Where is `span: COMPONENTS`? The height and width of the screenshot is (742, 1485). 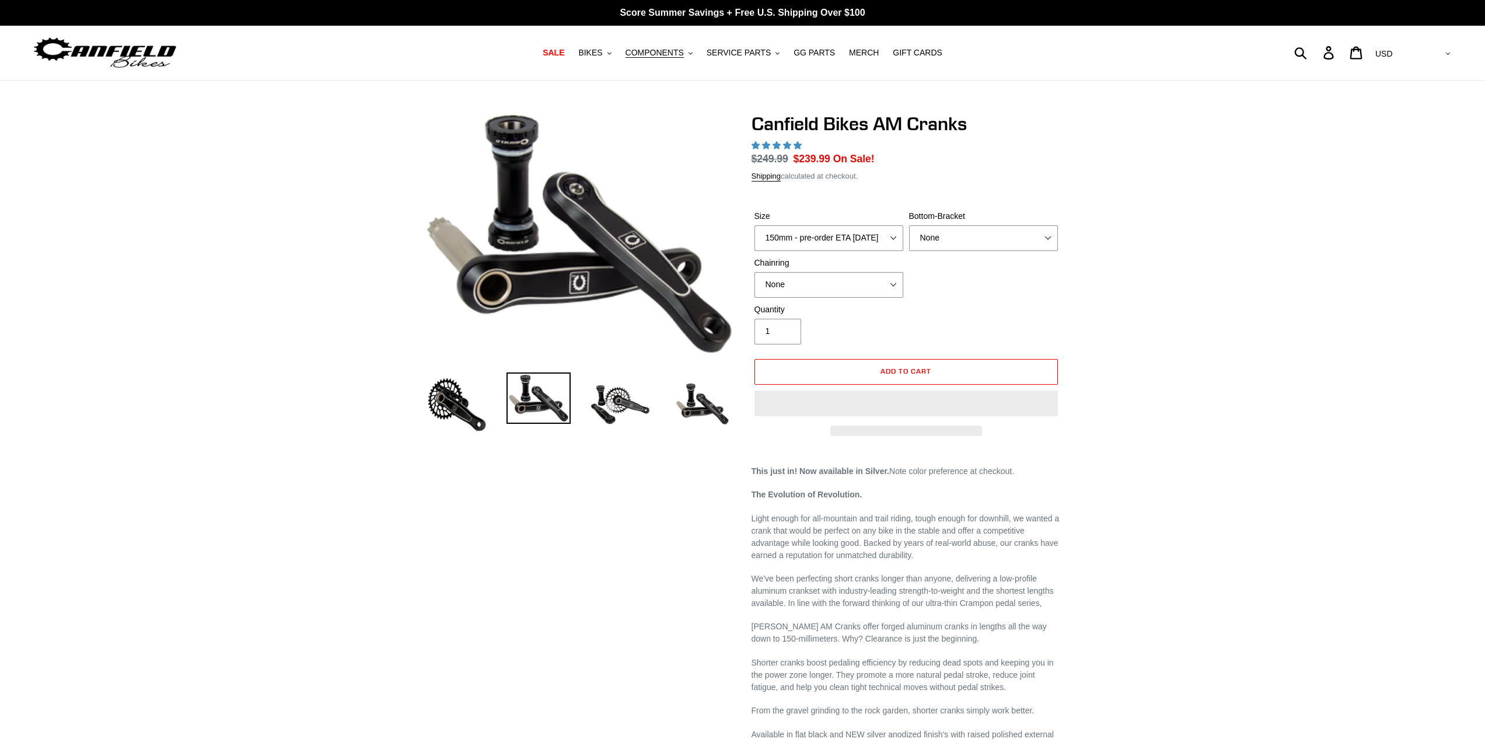 span: COMPONENTS is located at coordinates (655, 53).